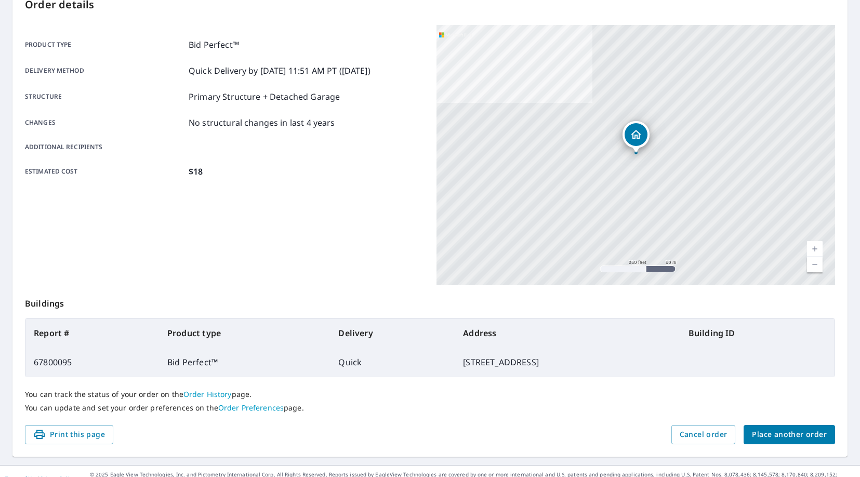  What do you see at coordinates (207, 394) in the screenshot?
I see `a: Order History` at bounding box center [207, 394].